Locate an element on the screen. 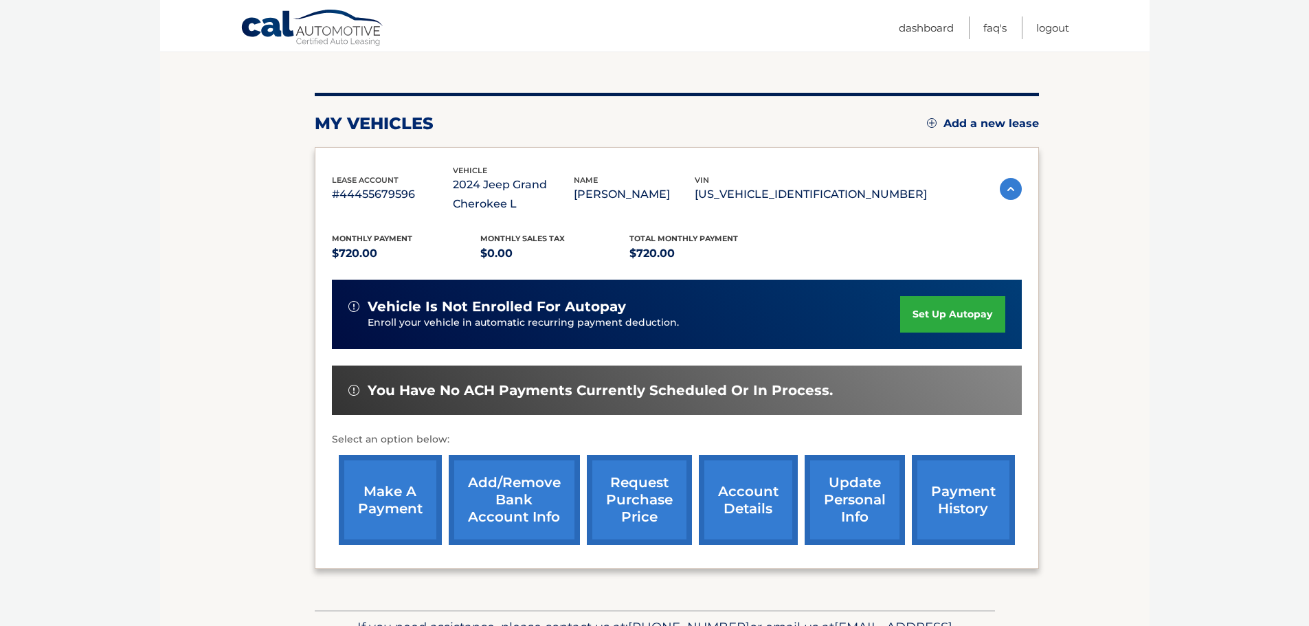 The width and height of the screenshot is (1309, 626). a: Add/Remove bank account info is located at coordinates (514, 500).